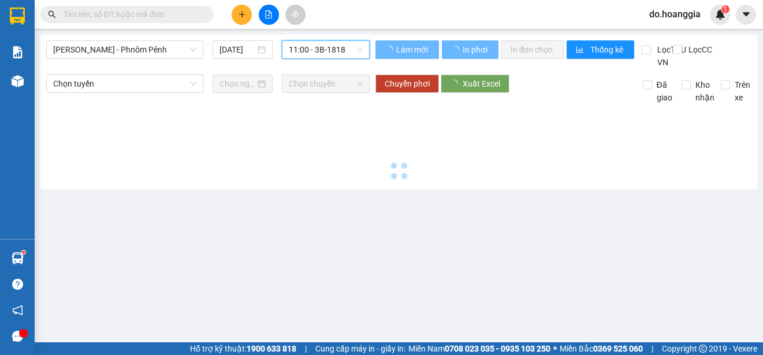 This screenshot has width=763, height=355. Describe the element at coordinates (407, 50) in the screenshot. I see `button: Làm mới` at that location.